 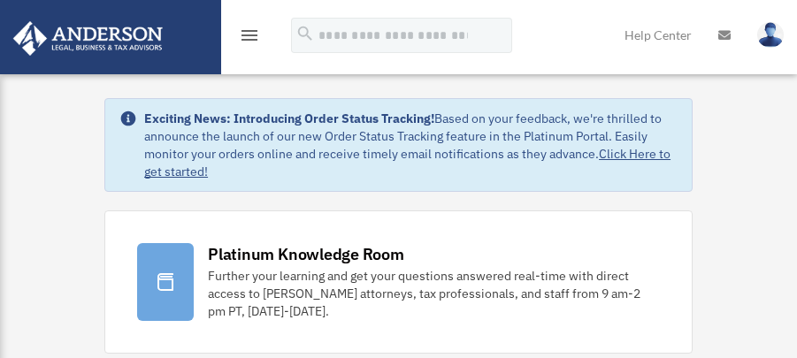 I want to click on i: search, so click(x=305, y=34).